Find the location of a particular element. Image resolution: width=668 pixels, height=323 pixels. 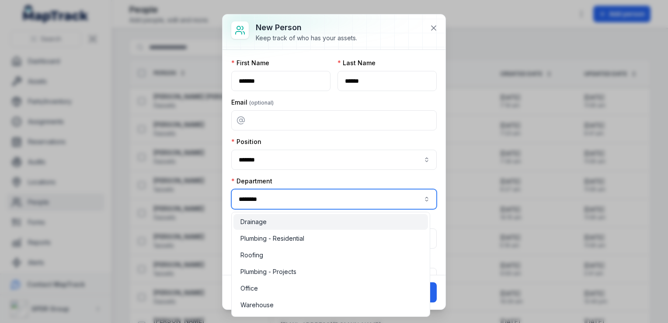

span: Roofing is located at coordinates (252, 255).